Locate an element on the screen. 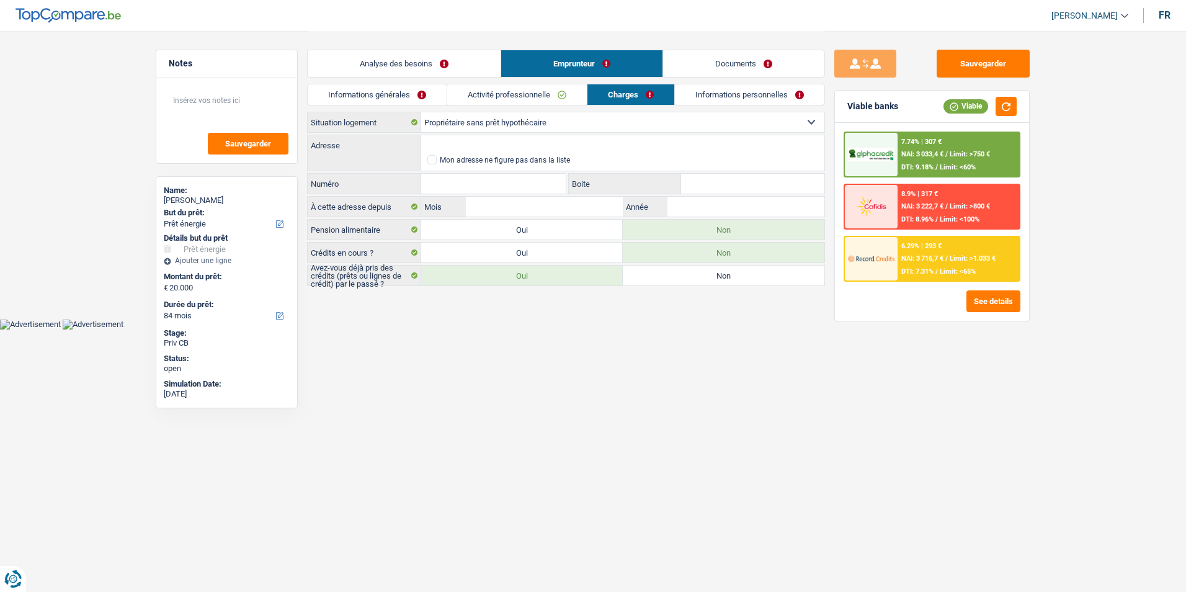 This screenshot has height=592, width=1186. div: Priv CB is located at coordinates (226, 343).